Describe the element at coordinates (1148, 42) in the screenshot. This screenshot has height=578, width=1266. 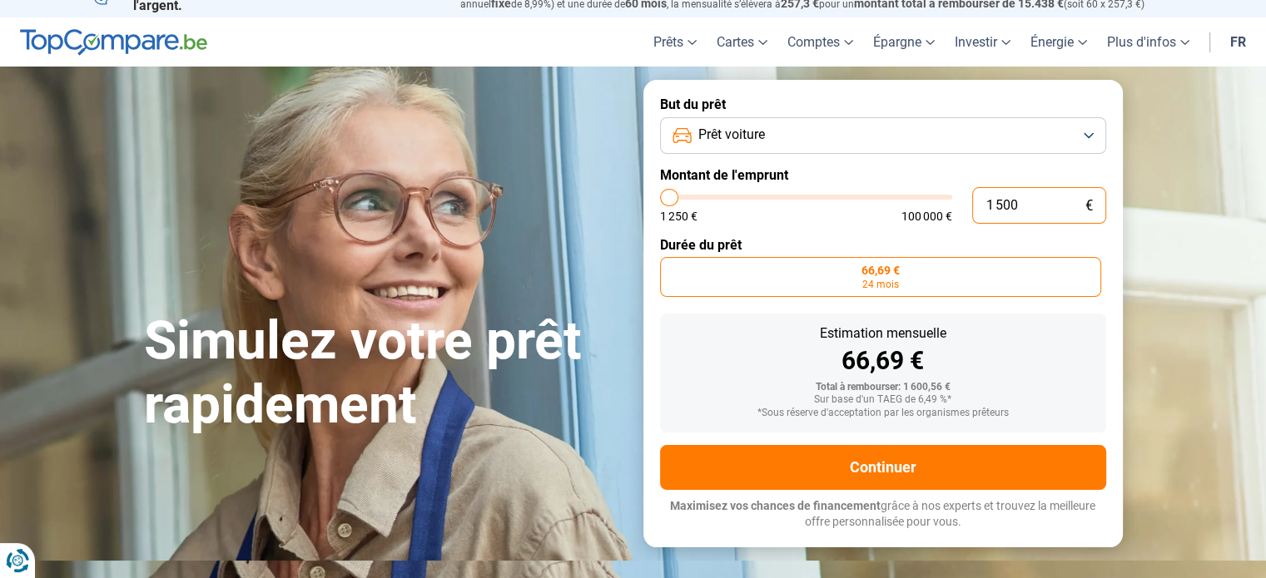
I see `a: Plus d'infos` at that location.